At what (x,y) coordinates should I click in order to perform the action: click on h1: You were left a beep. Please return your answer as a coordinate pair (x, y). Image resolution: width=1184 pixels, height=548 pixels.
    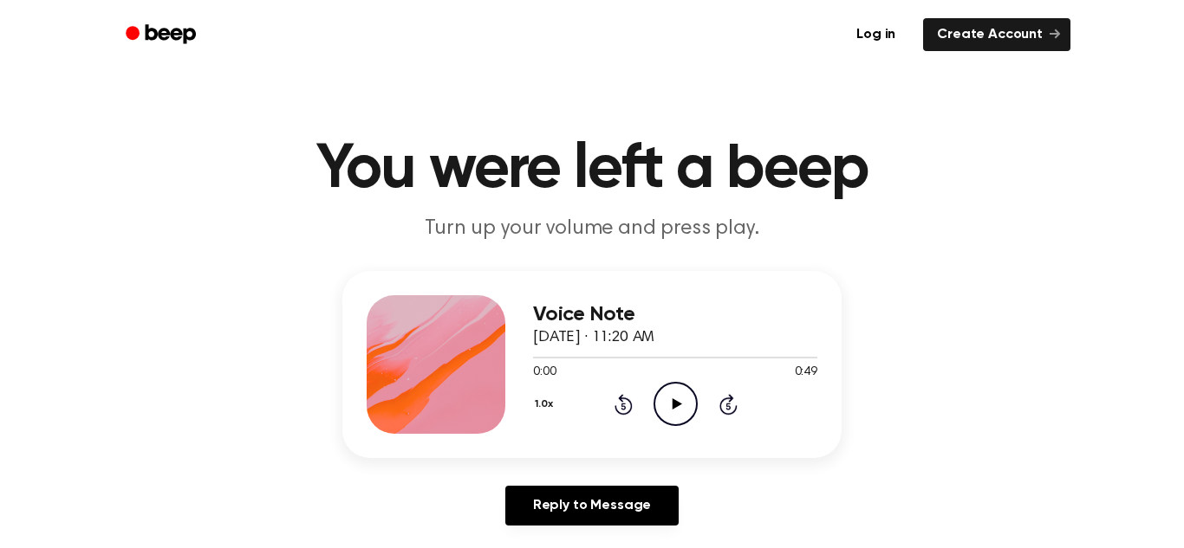
    Looking at the image, I should click on (592, 170).